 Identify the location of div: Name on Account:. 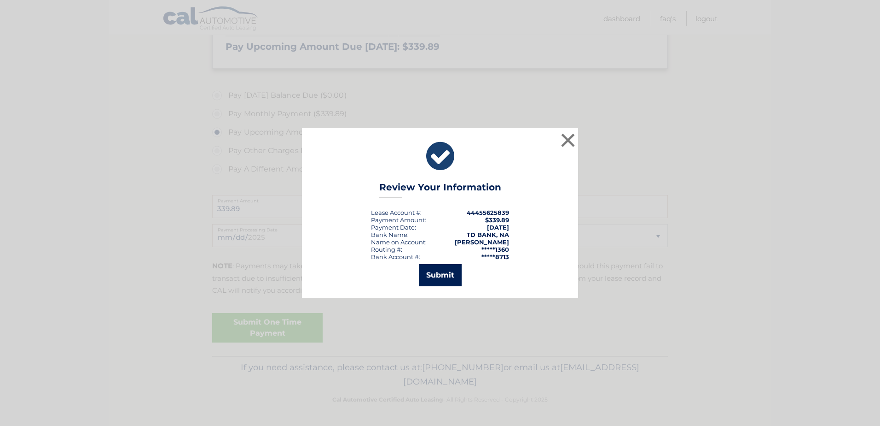
(399, 242).